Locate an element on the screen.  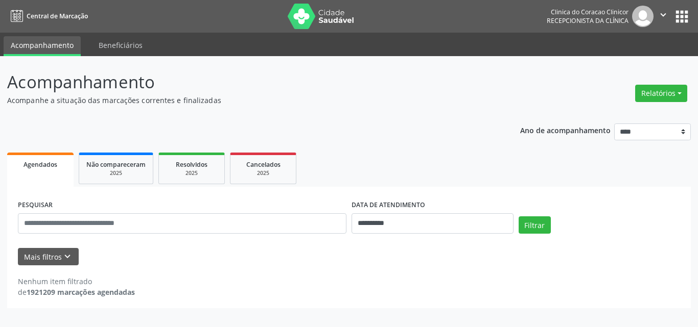
a: Central de Marcação is located at coordinates (48, 16).